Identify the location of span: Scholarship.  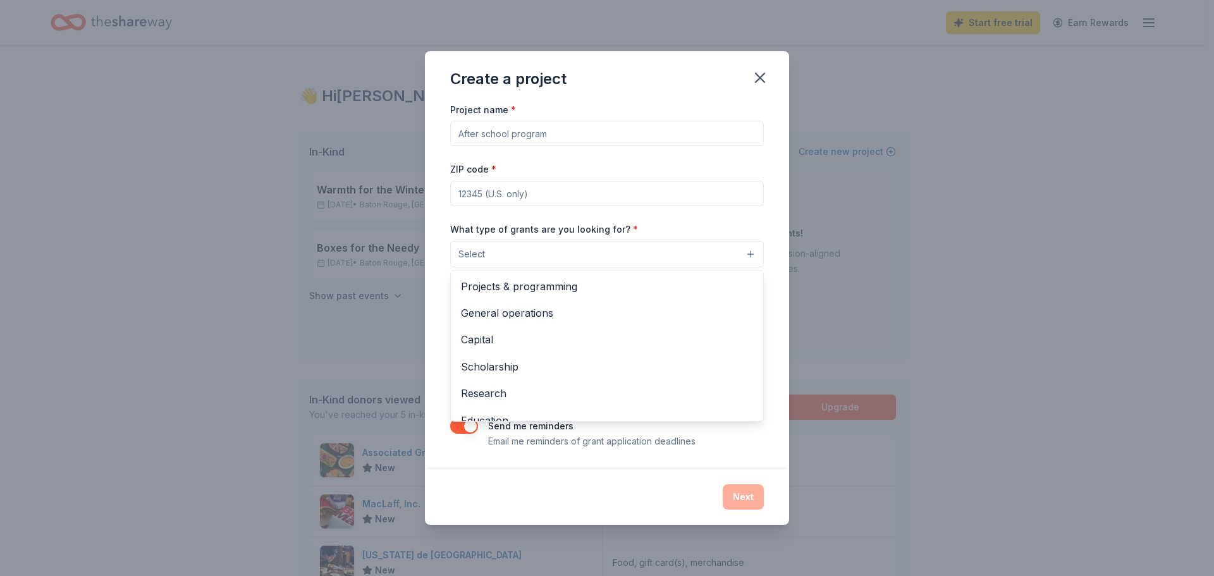
(607, 367).